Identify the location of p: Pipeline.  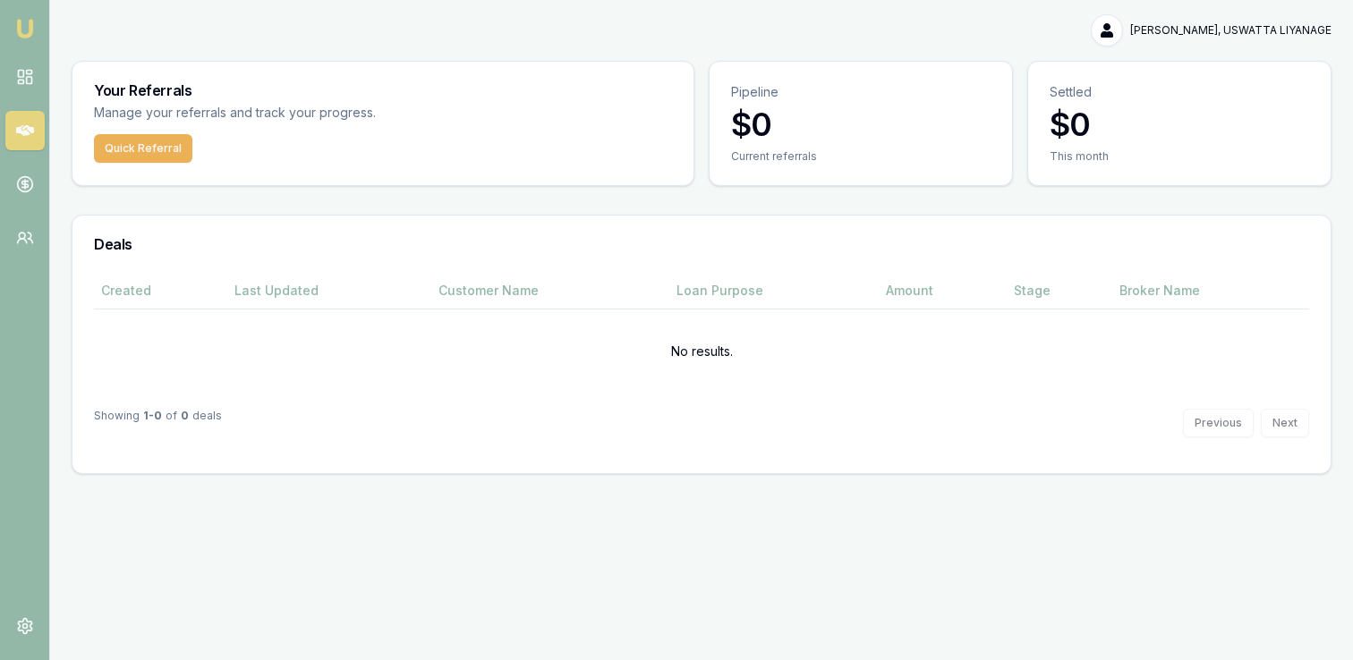
(861, 92).